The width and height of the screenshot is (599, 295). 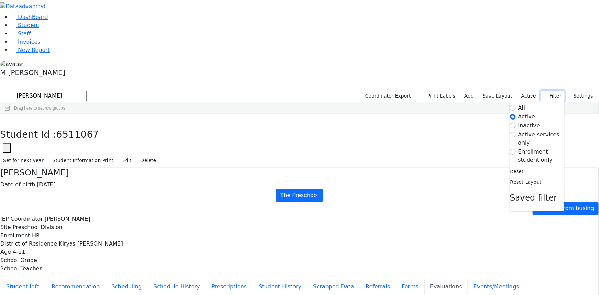 What do you see at coordinates (24, 33) in the screenshot?
I see `span: Staff` at bounding box center [24, 33].